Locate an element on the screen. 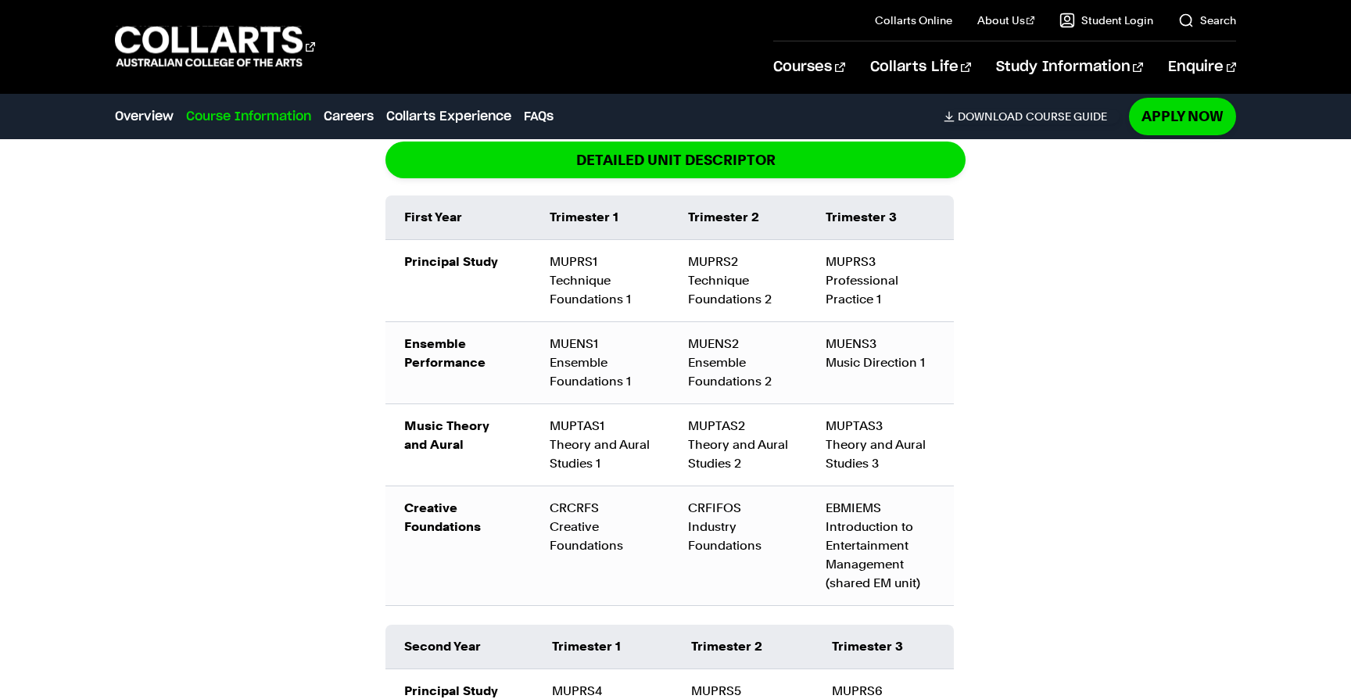 This screenshot has width=1351, height=699. a: Collarts Online is located at coordinates (913, 20).